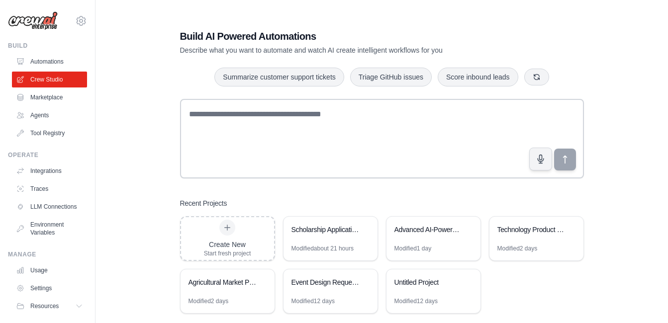 The height and width of the screenshot is (323, 668). What do you see at coordinates (227, 254) in the screenshot?
I see `div: Start fresh project` at bounding box center [227, 254].